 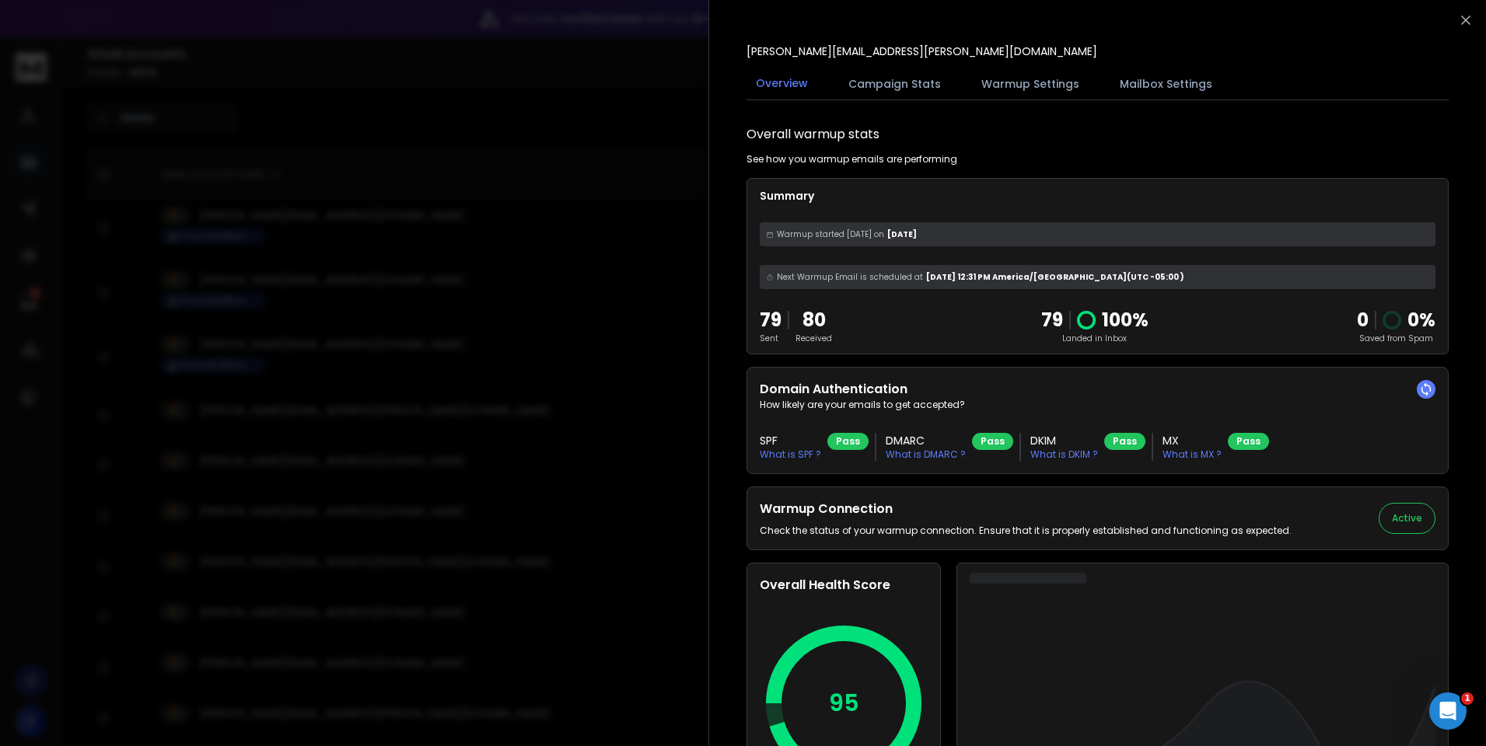 What do you see at coordinates (1030, 84) in the screenshot?
I see `button: Warmup Settings` at bounding box center [1030, 84].